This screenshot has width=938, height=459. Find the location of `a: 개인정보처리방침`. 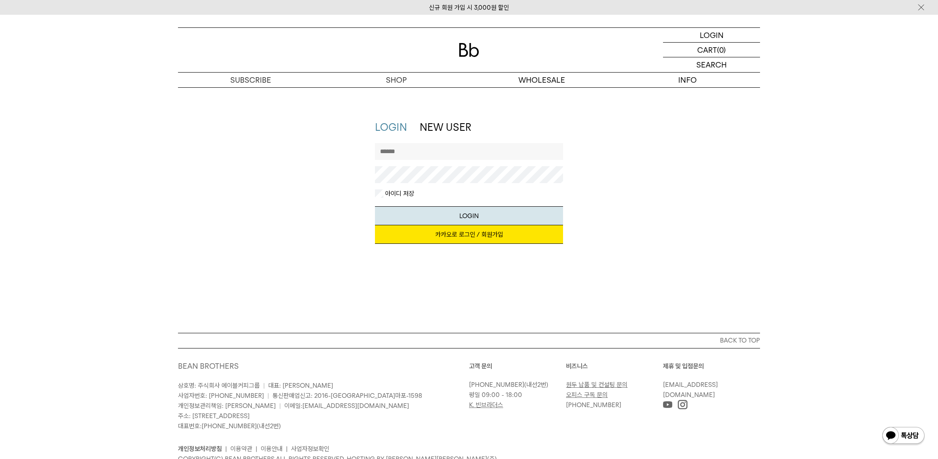

a: 개인정보처리방침 is located at coordinates (200, 449).